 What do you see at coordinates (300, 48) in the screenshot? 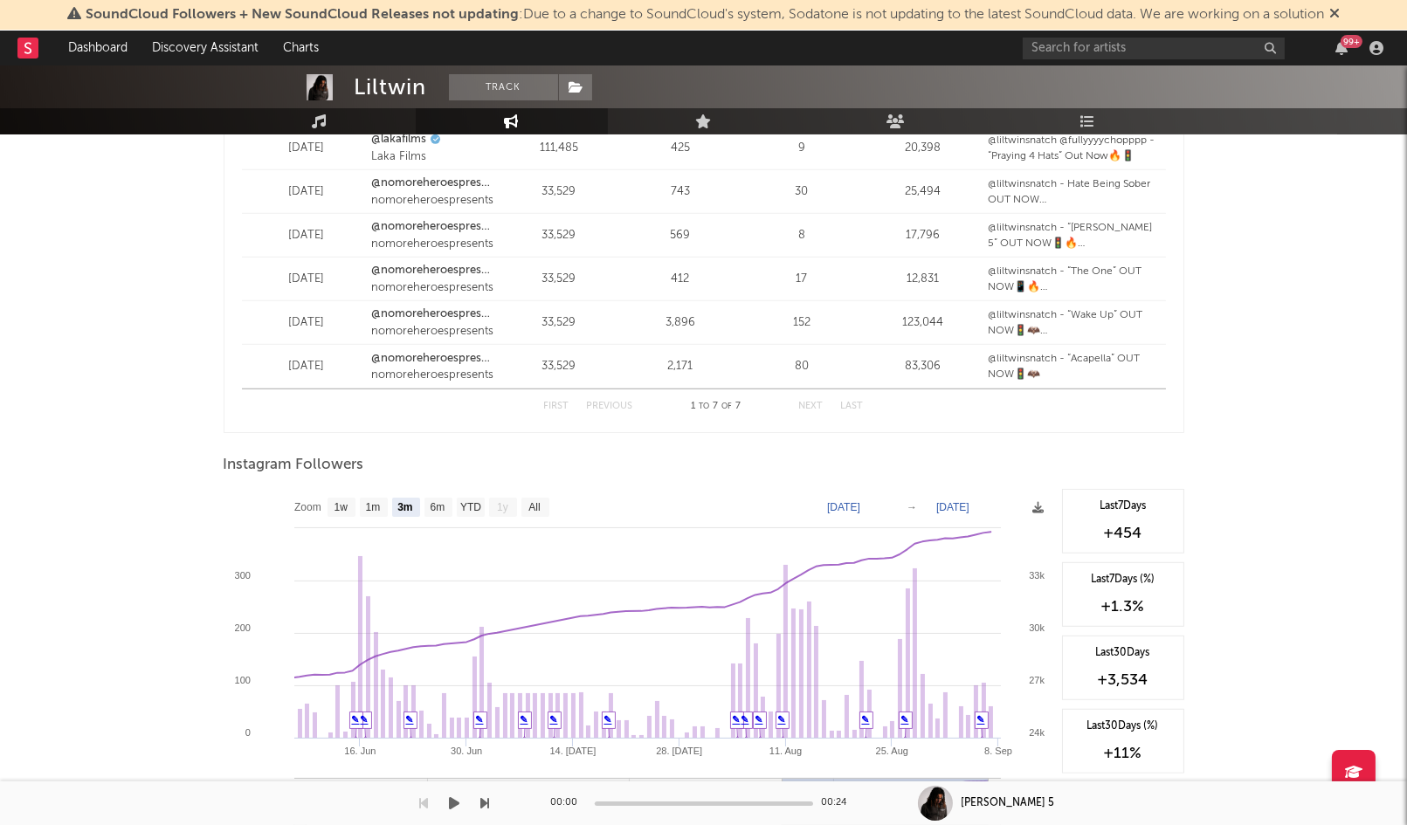
I see `a: Charts` at bounding box center [300, 48].